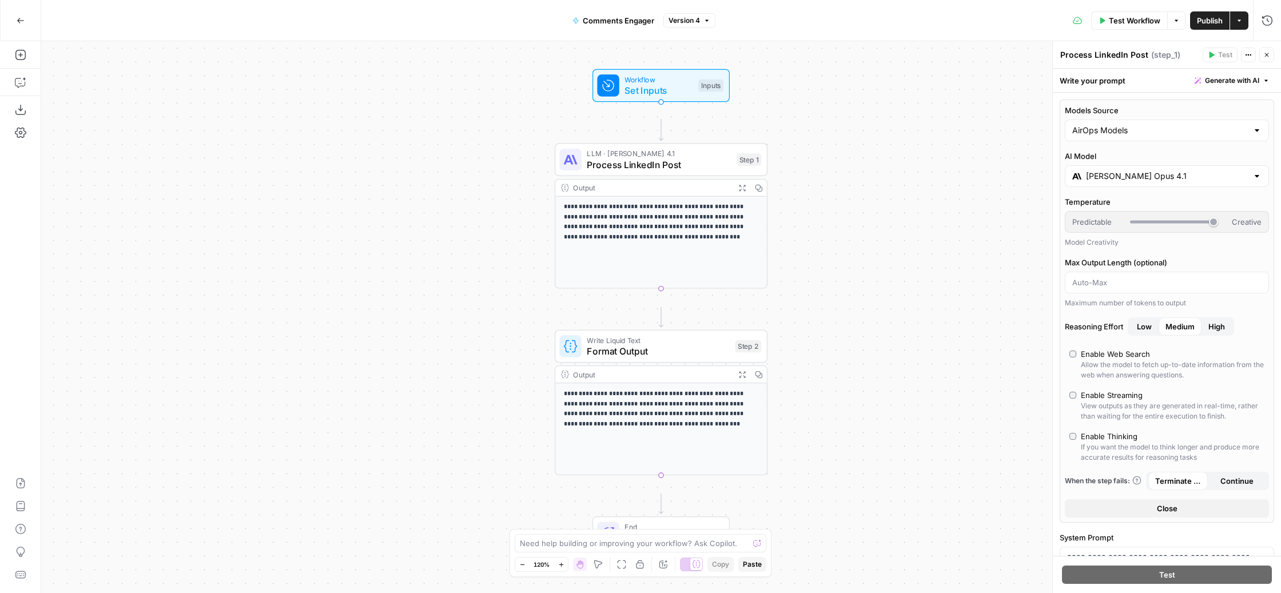  What do you see at coordinates (659, 165) in the screenshot?
I see `span: Process LinkedIn Post` at bounding box center [659, 165].